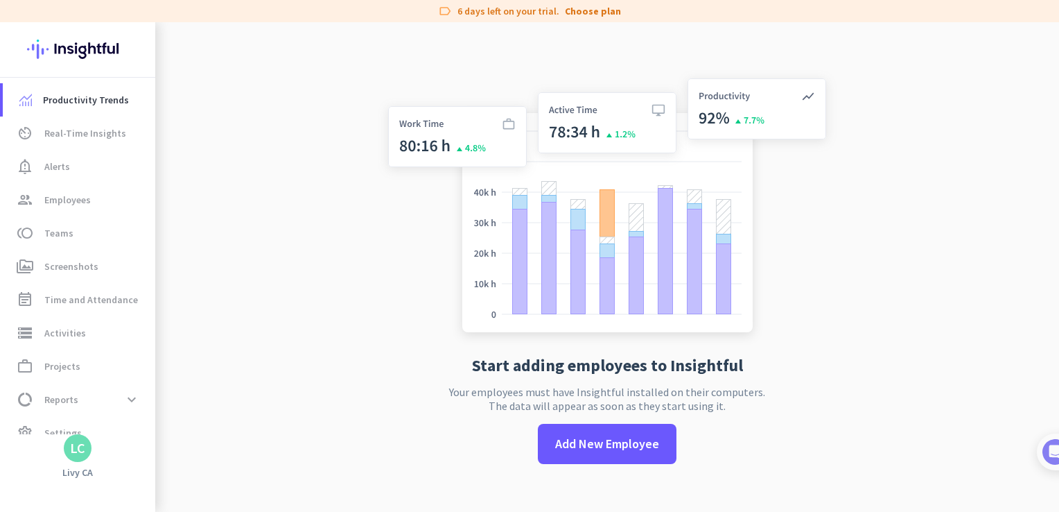 The height and width of the screenshot is (512, 1059). What do you see at coordinates (85, 133) in the screenshot?
I see `span: Real-Time Insights` at bounding box center [85, 133].